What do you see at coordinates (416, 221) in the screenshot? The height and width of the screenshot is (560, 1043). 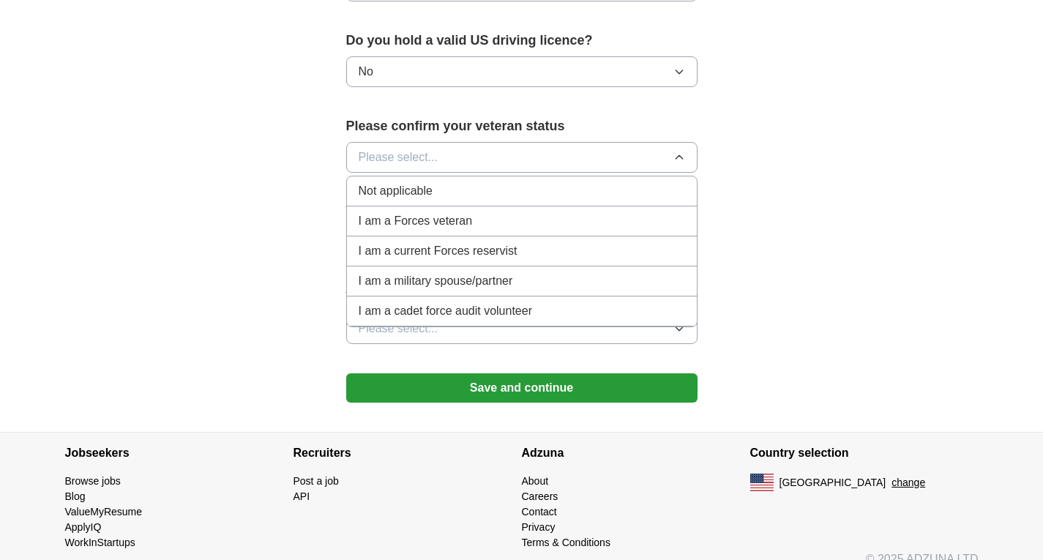 I see `span: I am a Forces veteran` at bounding box center [416, 221].